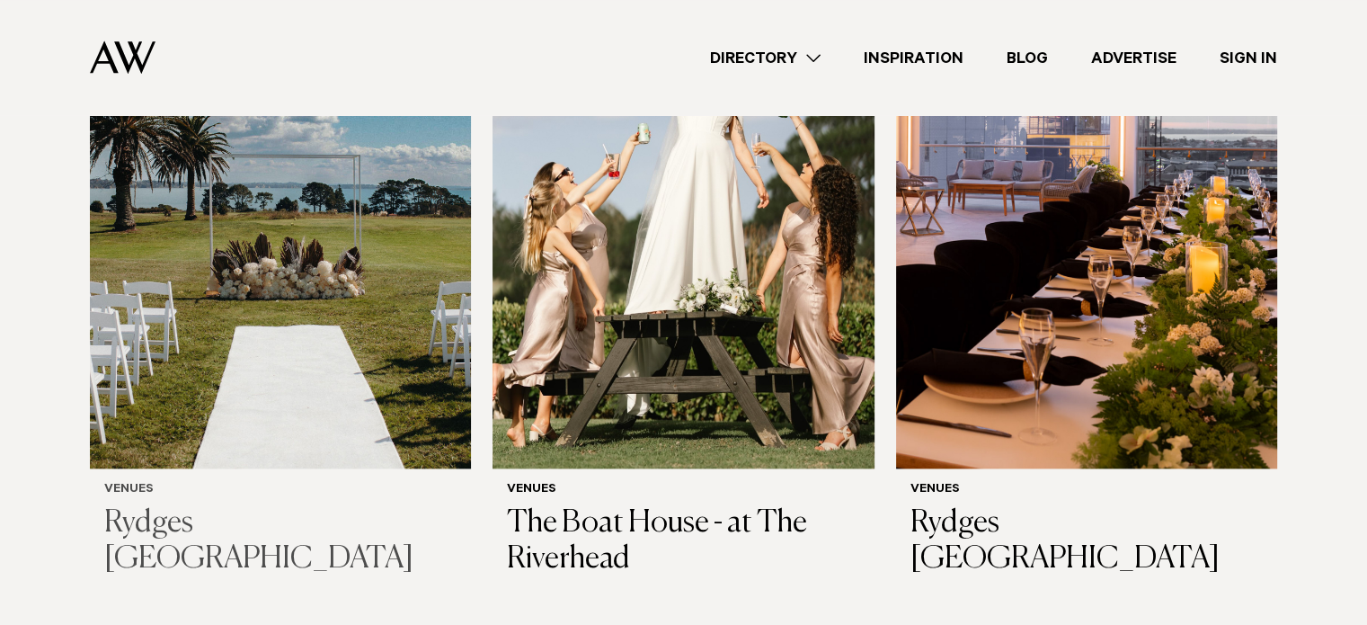 This screenshot has height=625, width=1367. I want to click on a: Inspiration, so click(913, 58).